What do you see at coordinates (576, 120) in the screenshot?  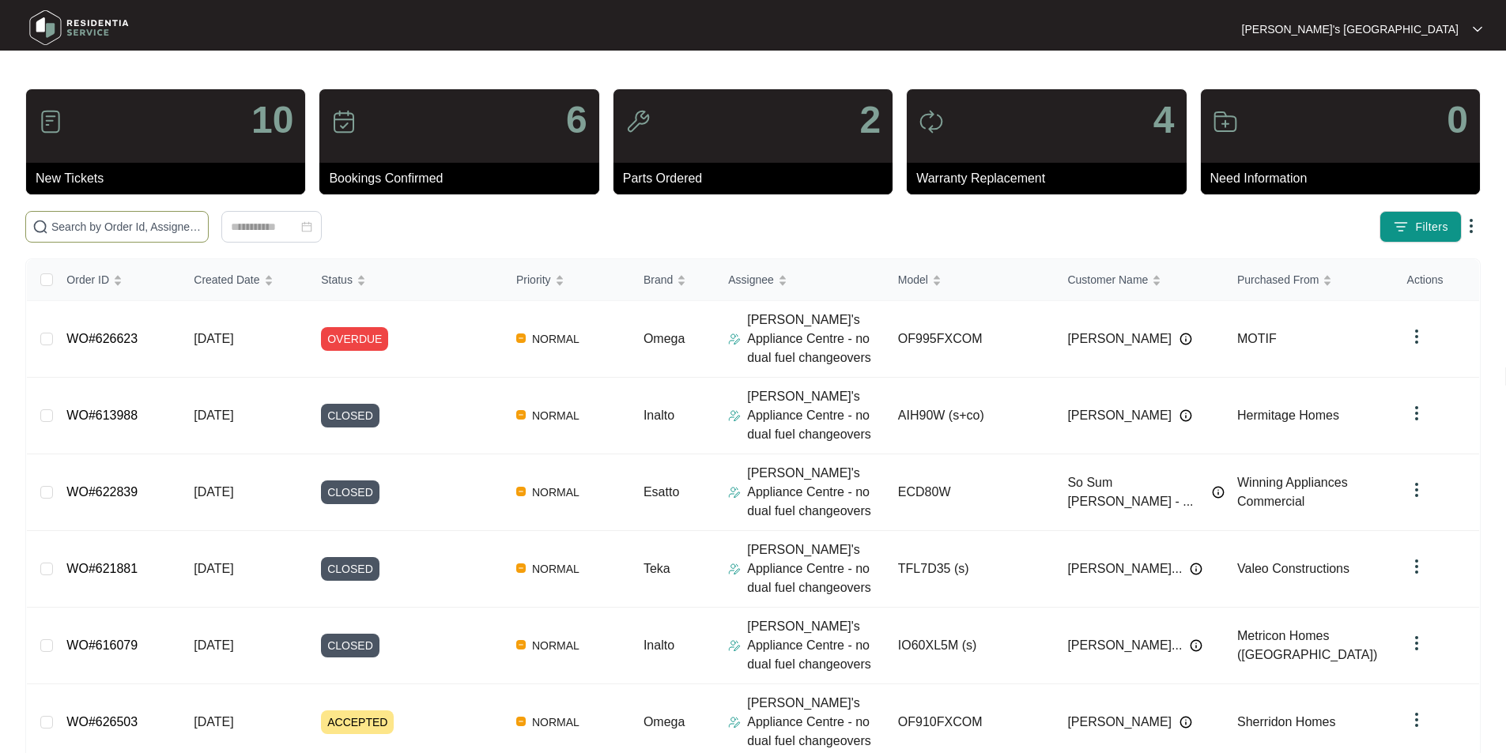 I see `p: 6` at bounding box center [576, 120].